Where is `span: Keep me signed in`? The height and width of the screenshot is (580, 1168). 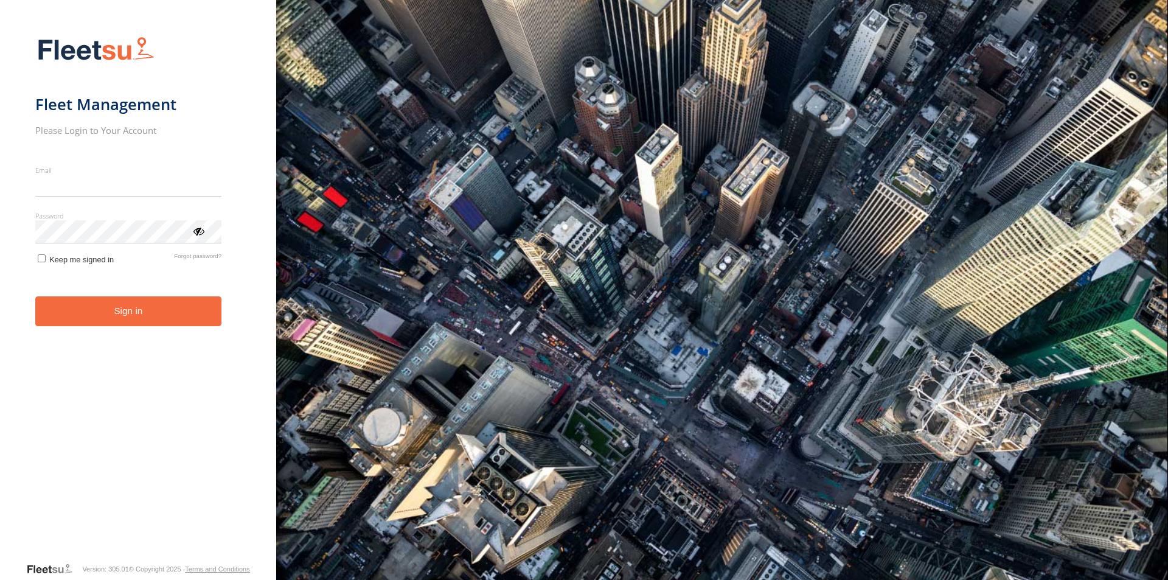 span: Keep me signed in is located at coordinates (82, 259).